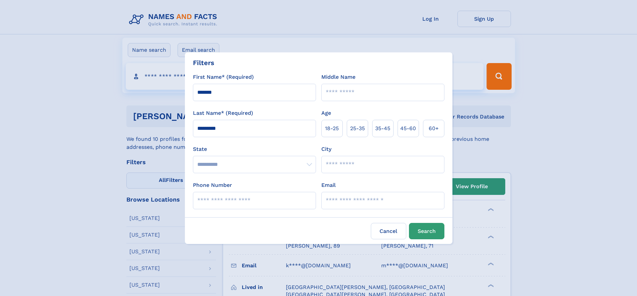 The width and height of the screenshot is (637, 296). I want to click on label: Phone Number, so click(212, 186).